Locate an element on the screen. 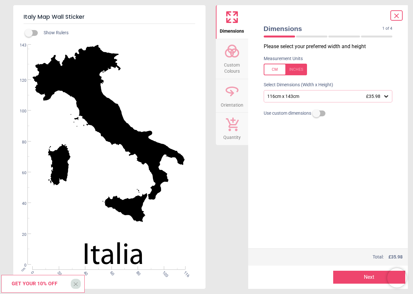 The width and height of the screenshot is (413, 294). button: Custom Colours is located at coordinates (232, 59).